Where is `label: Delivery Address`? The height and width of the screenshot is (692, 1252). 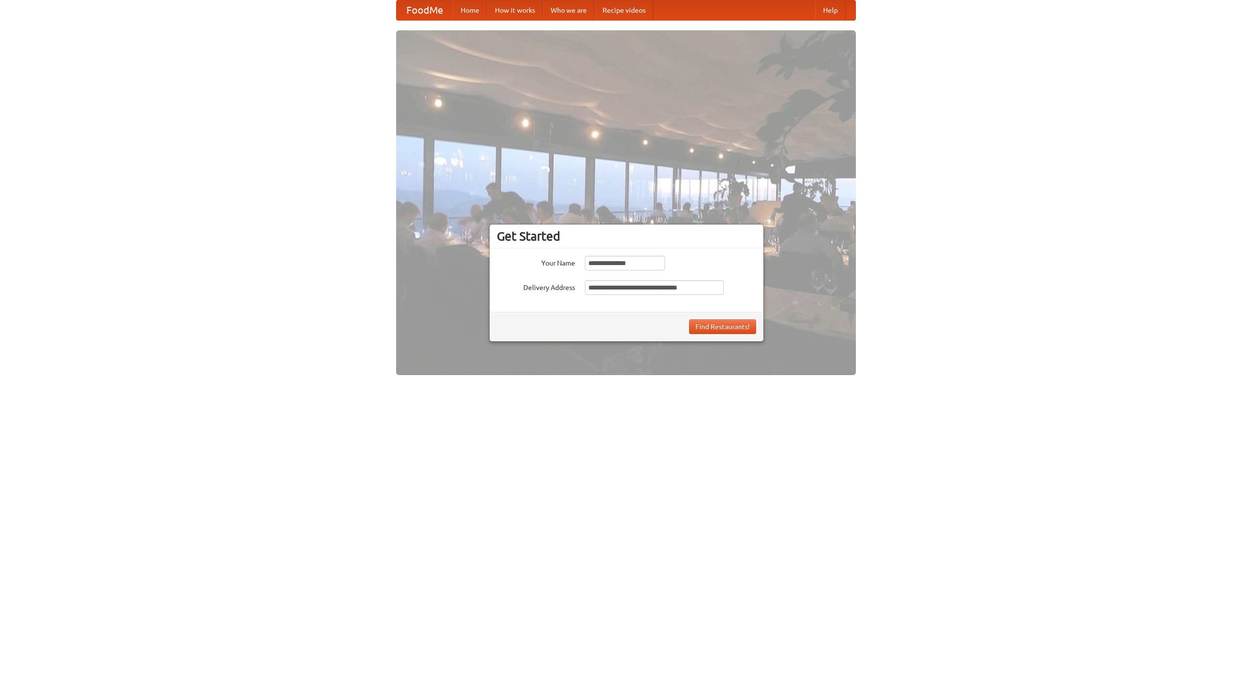
label: Delivery Address is located at coordinates (536, 286).